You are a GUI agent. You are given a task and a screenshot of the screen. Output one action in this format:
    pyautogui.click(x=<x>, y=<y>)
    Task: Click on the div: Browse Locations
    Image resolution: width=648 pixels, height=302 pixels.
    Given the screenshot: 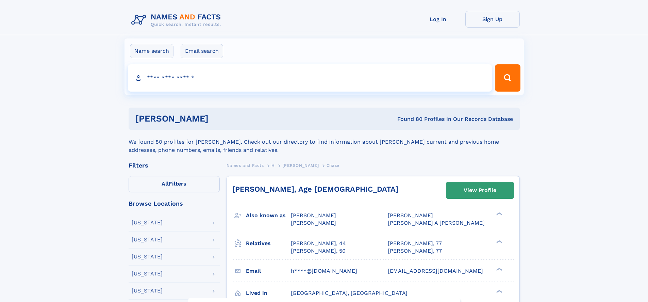 What is the action you would take?
    pyautogui.click(x=174, y=203)
    